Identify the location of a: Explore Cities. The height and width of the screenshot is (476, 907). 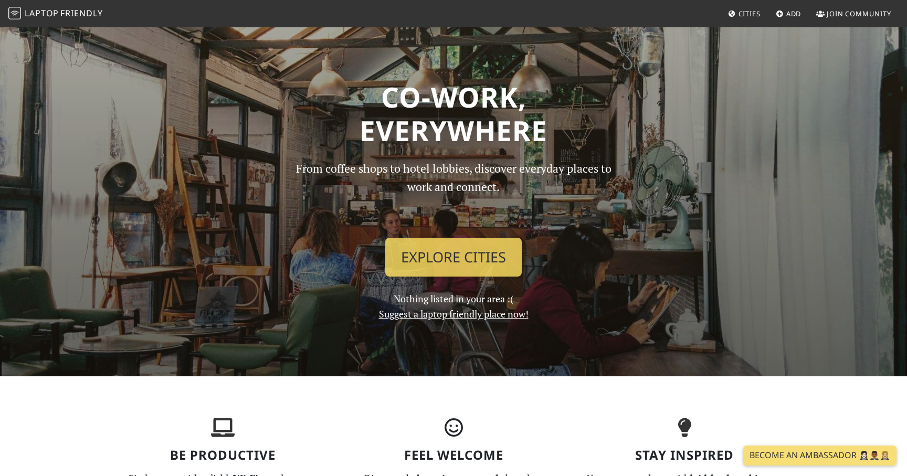
(453, 257).